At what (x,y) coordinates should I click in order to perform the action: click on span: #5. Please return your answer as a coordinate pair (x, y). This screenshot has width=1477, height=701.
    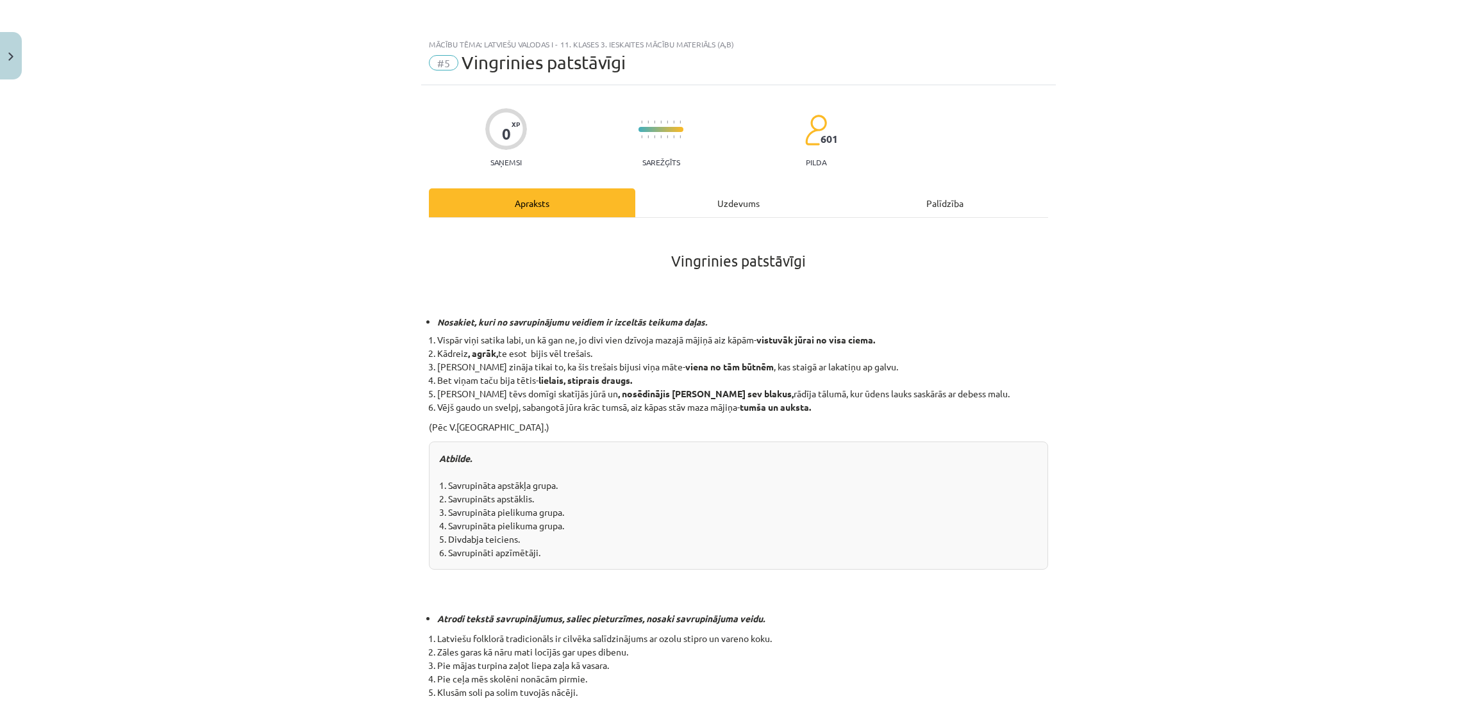
    Looking at the image, I should click on (444, 63).